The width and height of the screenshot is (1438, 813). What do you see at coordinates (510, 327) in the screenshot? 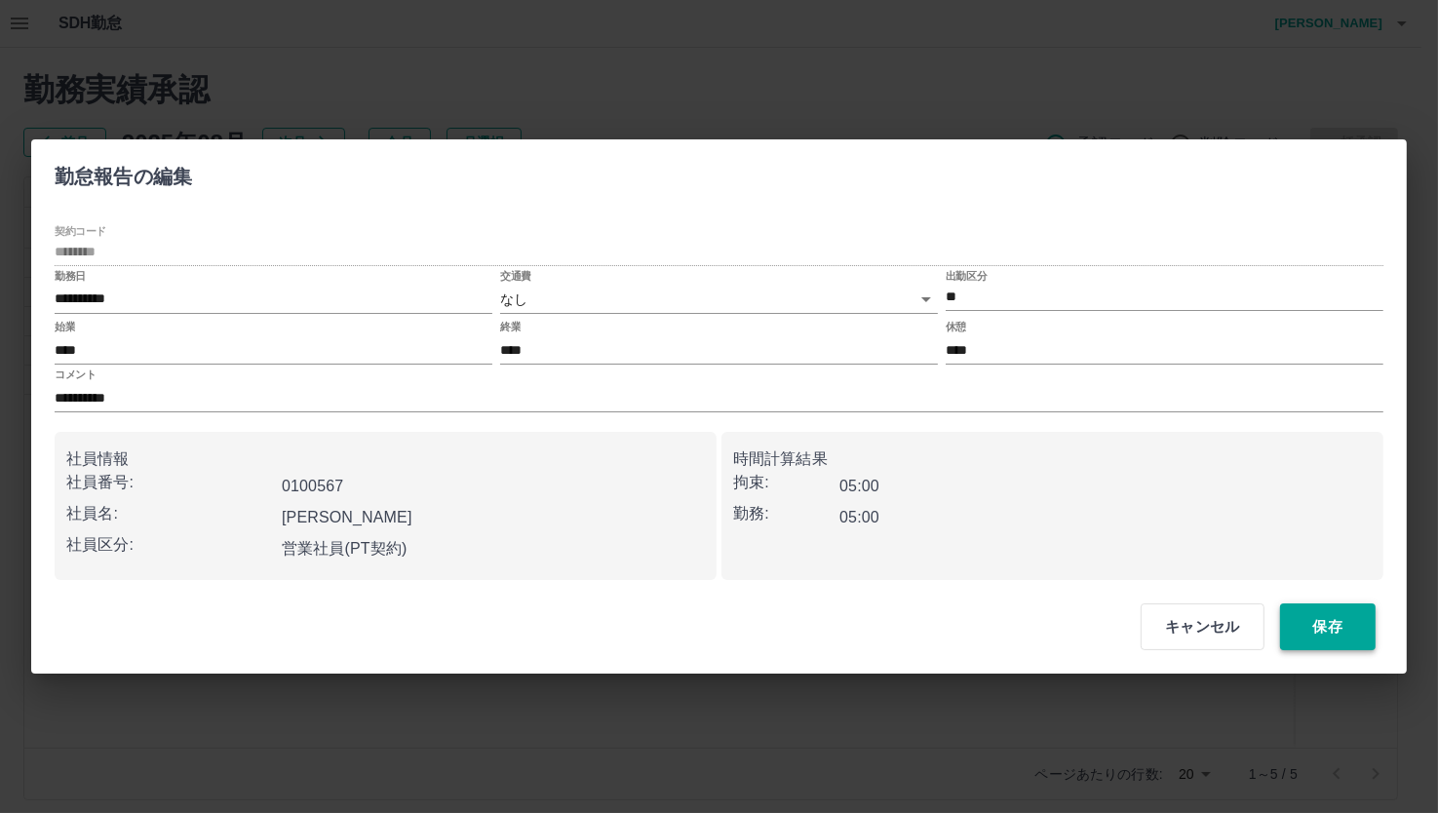
I see `label: 終業` at bounding box center [510, 327].